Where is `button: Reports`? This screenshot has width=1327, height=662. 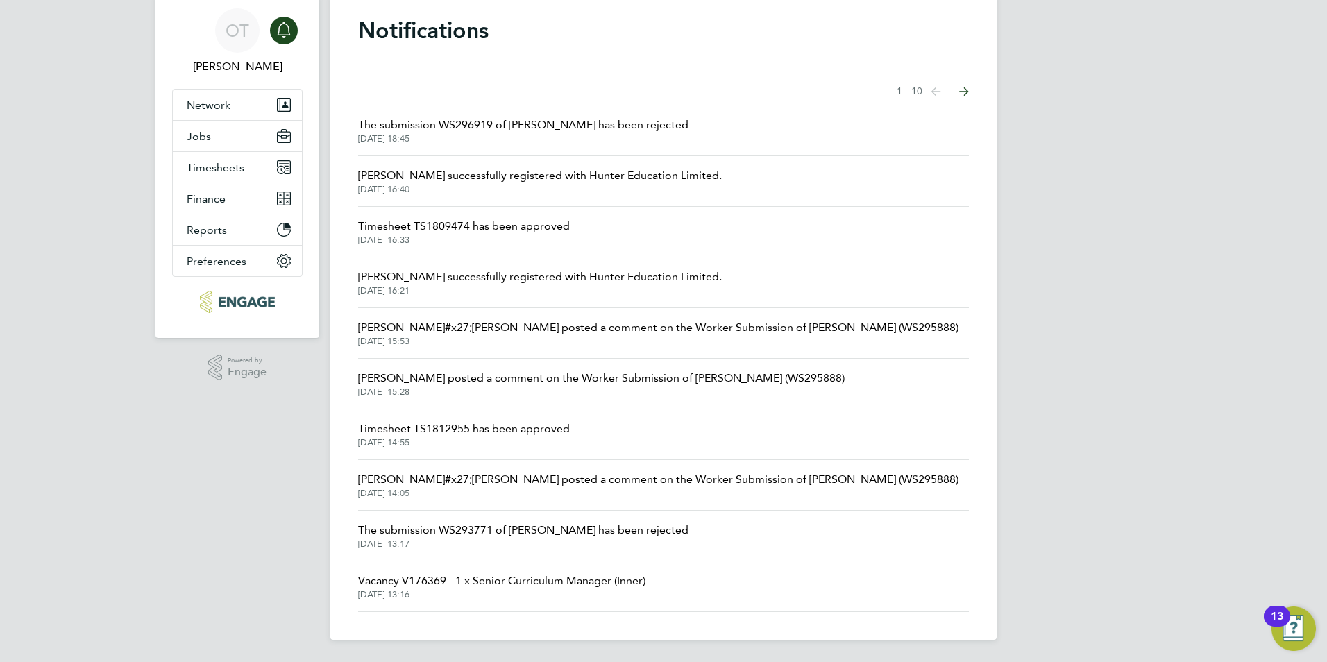
button: Reports is located at coordinates (237, 230).